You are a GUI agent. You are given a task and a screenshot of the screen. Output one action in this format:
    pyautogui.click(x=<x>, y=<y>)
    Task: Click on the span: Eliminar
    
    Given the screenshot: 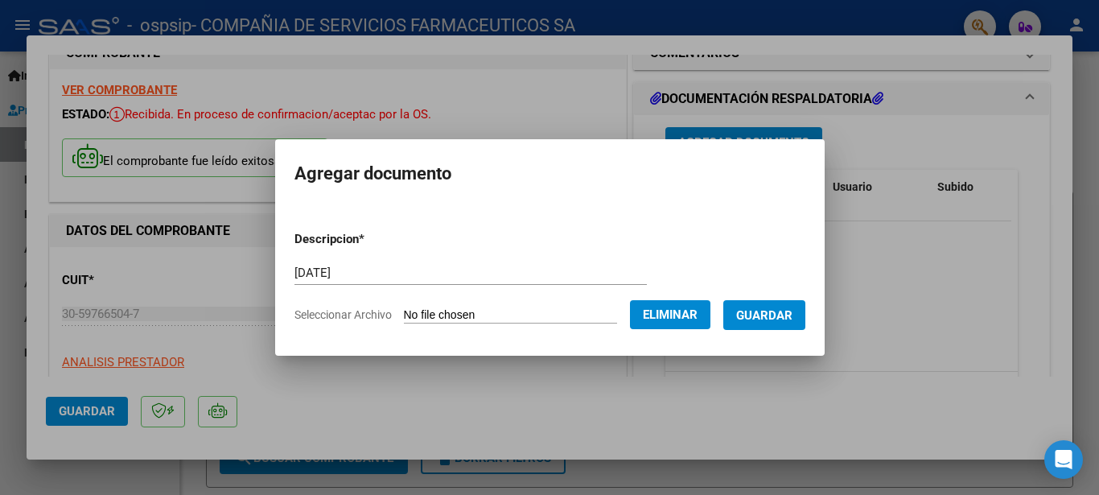 What is the action you would take?
    pyautogui.click(x=670, y=315)
    